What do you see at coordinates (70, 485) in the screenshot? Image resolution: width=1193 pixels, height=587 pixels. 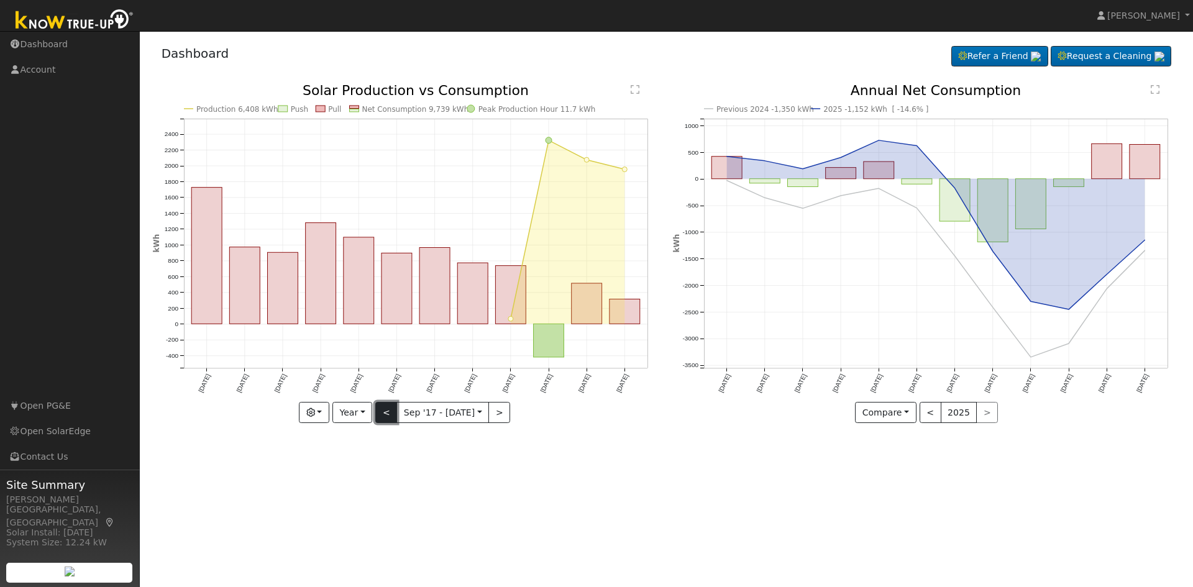 I see `span: Site Summary` at bounding box center [70, 485].